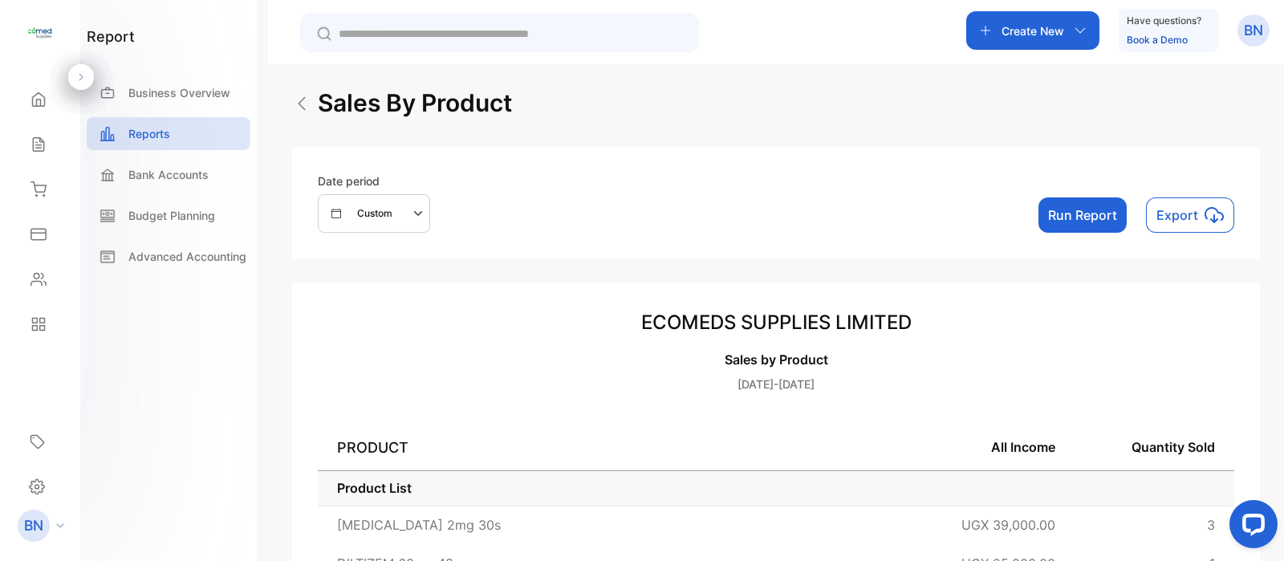  I want to click on button: Run Report, so click(1083, 215).